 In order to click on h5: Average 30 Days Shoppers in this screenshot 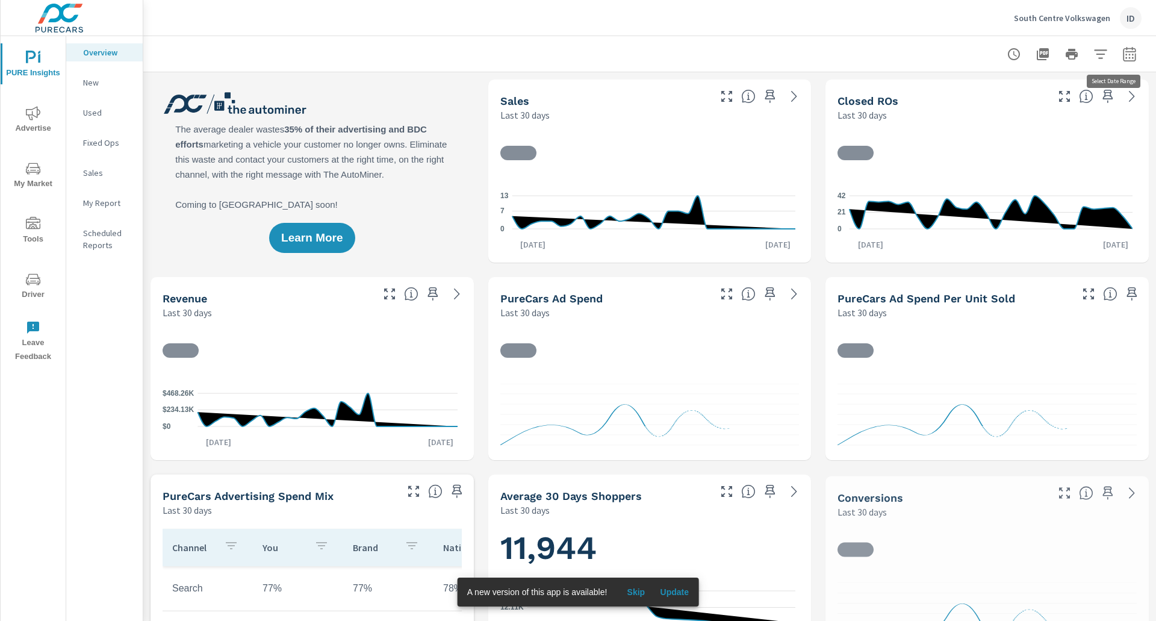, I will do `click(571, 495)`.